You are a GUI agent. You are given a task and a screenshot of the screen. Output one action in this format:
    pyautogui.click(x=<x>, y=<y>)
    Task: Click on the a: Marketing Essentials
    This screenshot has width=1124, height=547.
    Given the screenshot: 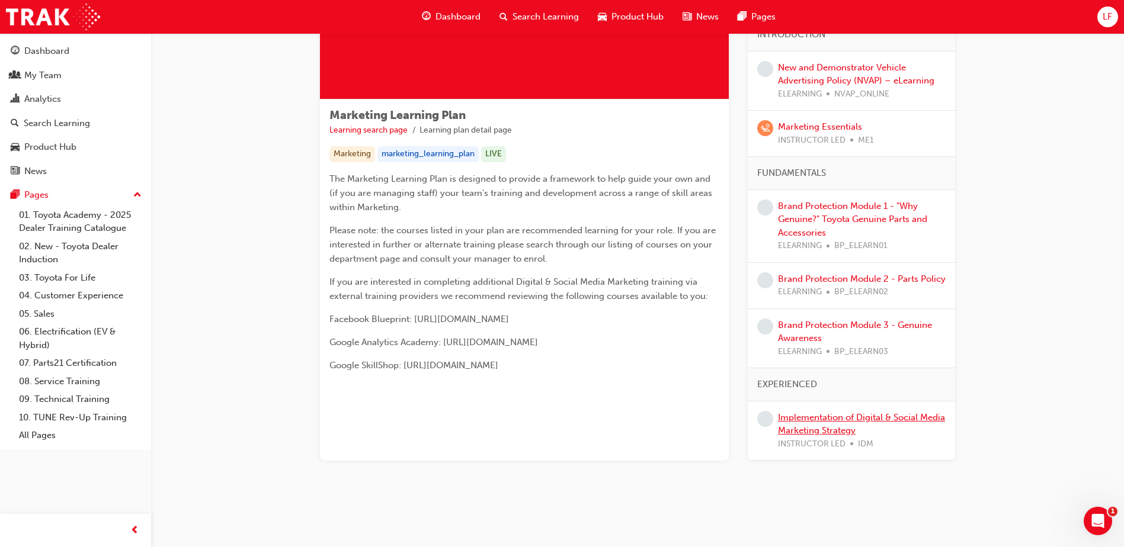 What is the action you would take?
    pyautogui.click(x=820, y=127)
    